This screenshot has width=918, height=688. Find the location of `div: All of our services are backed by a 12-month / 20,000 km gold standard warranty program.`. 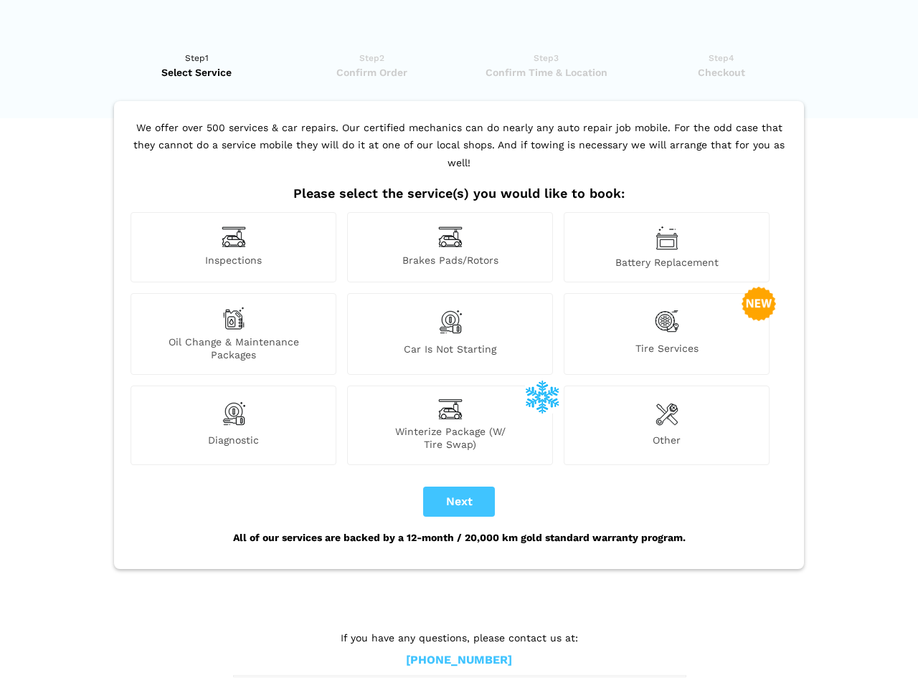

div: All of our services are backed by a 12-month / 20,000 km gold standard warranty program. is located at coordinates (459, 538).